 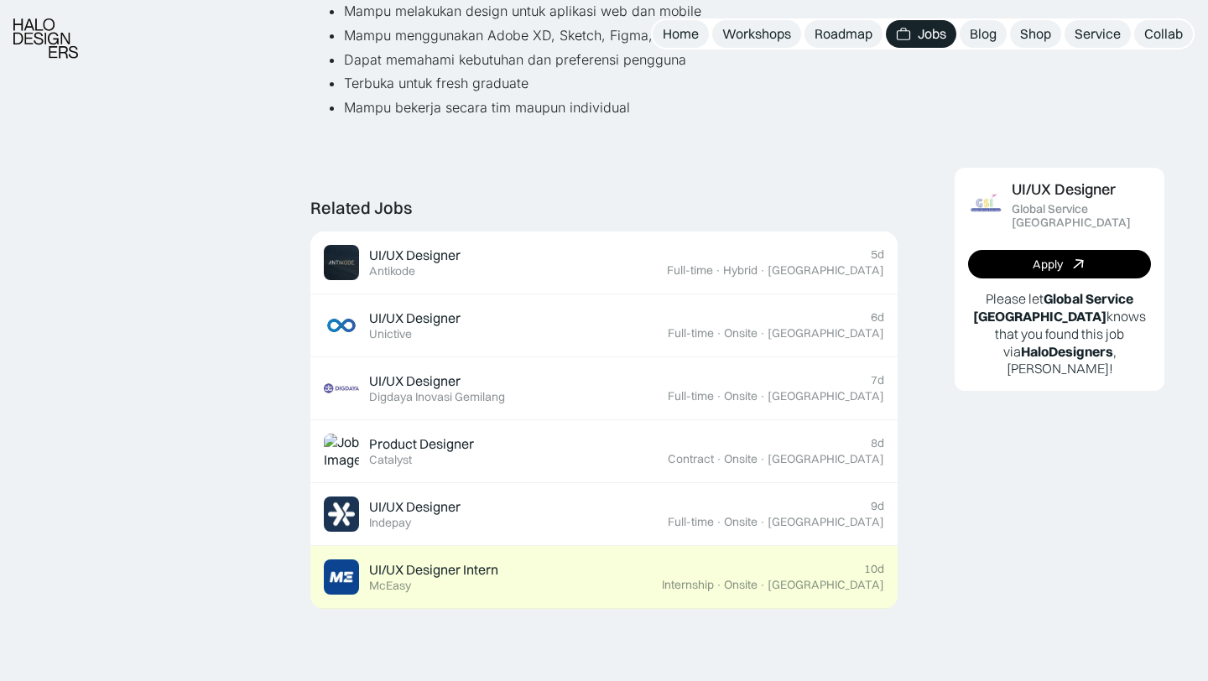 What do you see at coordinates (390, 460) in the screenshot?
I see `div: Catalyst` at bounding box center [390, 460].